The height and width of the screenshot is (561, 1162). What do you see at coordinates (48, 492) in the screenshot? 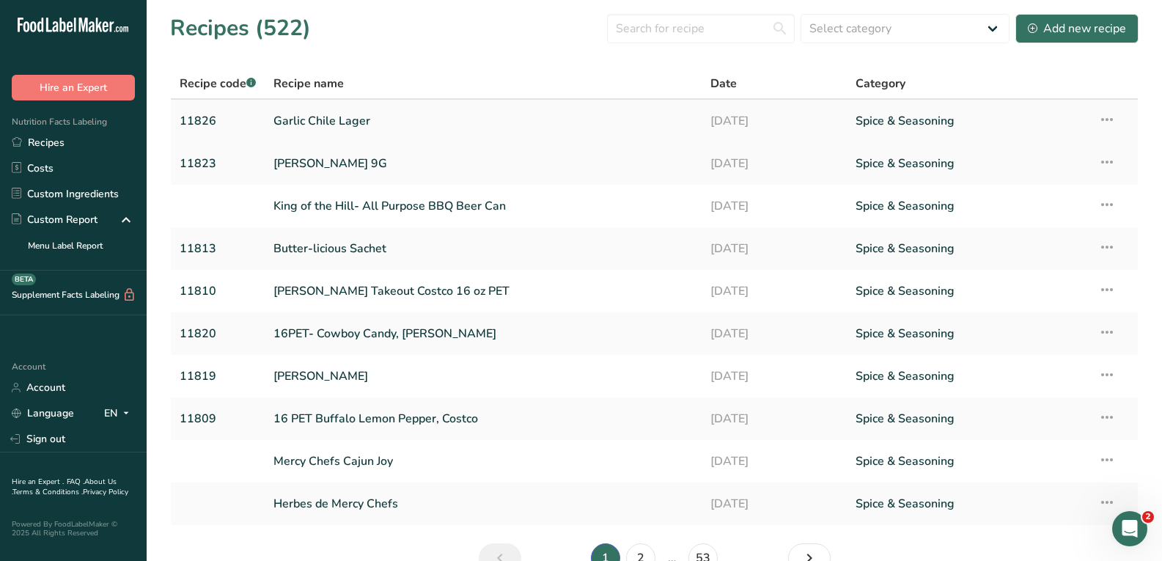
I see `a: Terms & Conditions .` at bounding box center [48, 492].